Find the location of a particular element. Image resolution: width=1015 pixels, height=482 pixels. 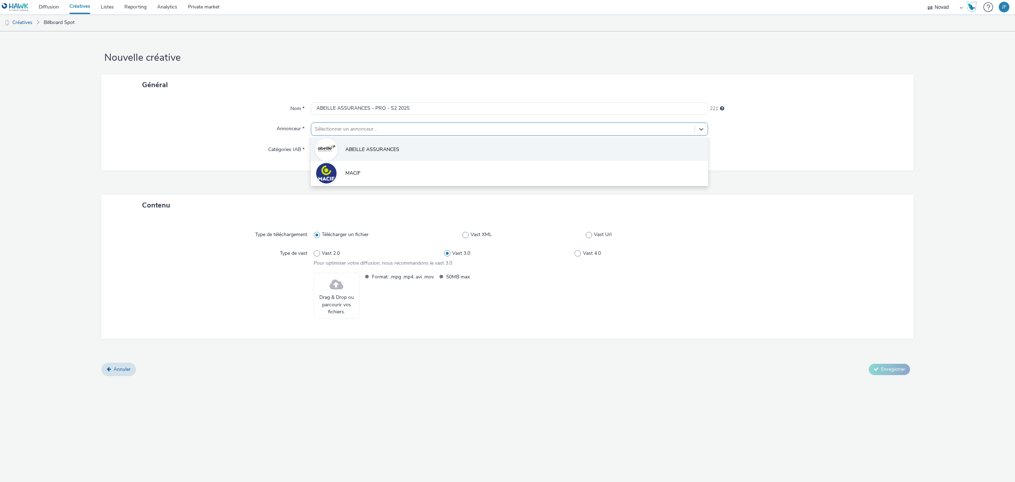

div: Hawk Academy is located at coordinates (972, 7).